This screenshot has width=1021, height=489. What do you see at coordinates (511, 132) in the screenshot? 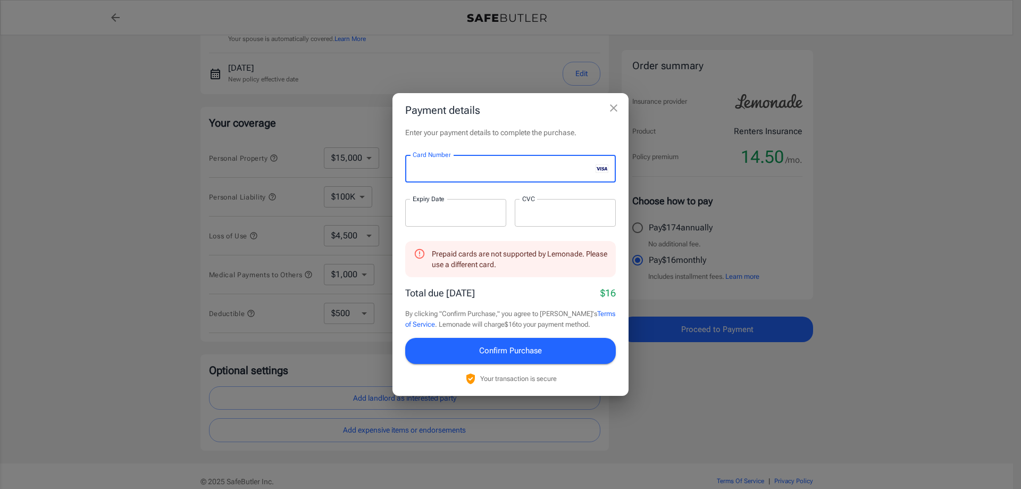
I see `p: Enter your payment details to complete the purchase.` at bounding box center [511, 132].